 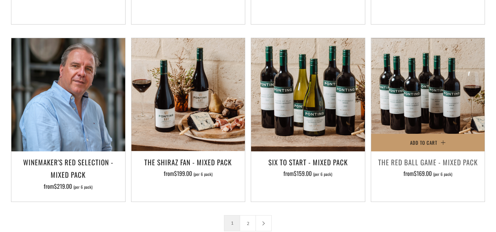 I want to click on a: Winemaker's Red Selection - Mixed Pack from$219.00 (per 6 pack), so click(x=68, y=174).